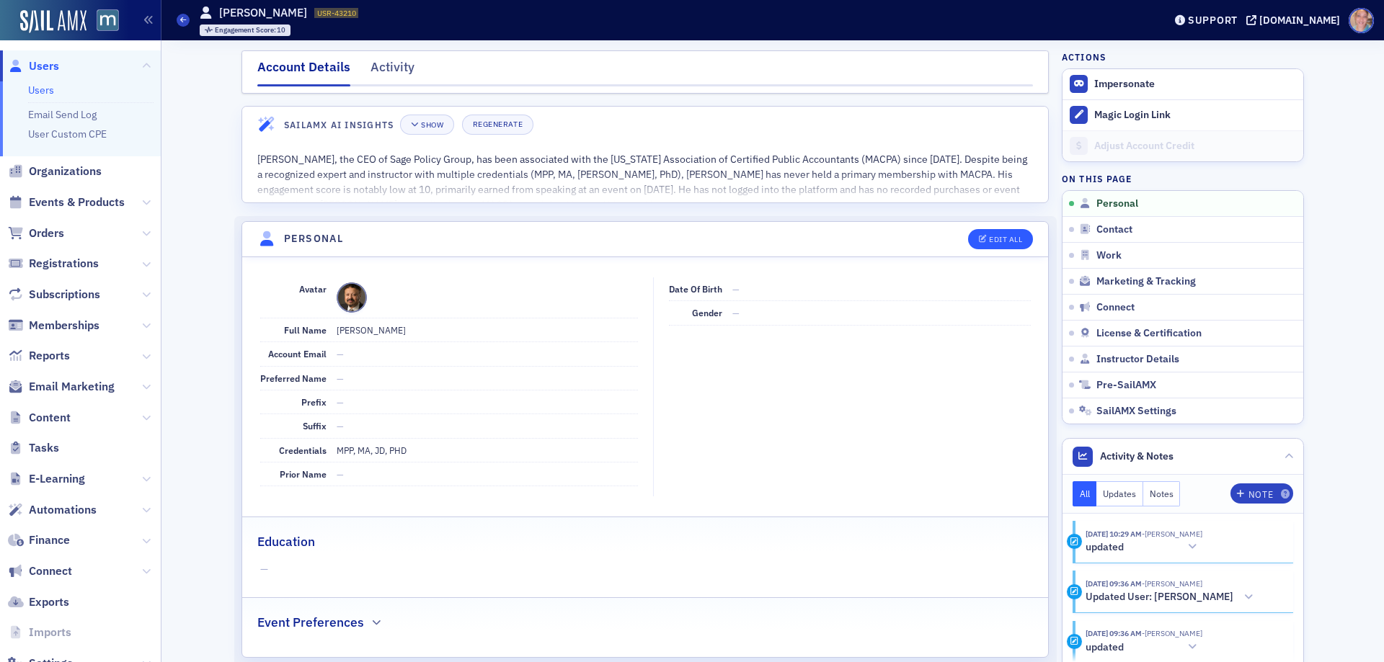 The width and height of the screenshot is (1384, 662). Describe the element at coordinates (1213, 20) in the screenshot. I see `div: Support` at that location.